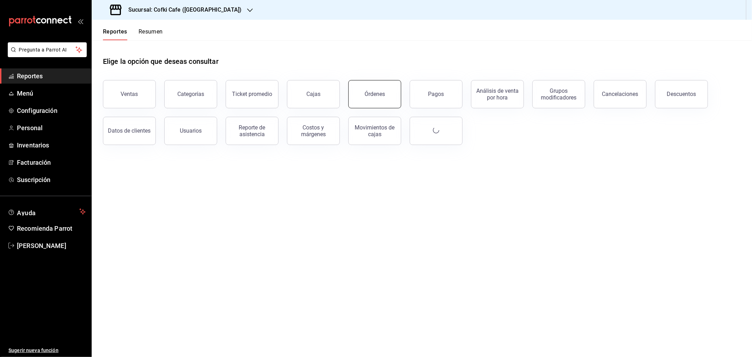 The height and width of the screenshot is (357, 752). I want to click on button: Datos de clientes, so click(129, 131).